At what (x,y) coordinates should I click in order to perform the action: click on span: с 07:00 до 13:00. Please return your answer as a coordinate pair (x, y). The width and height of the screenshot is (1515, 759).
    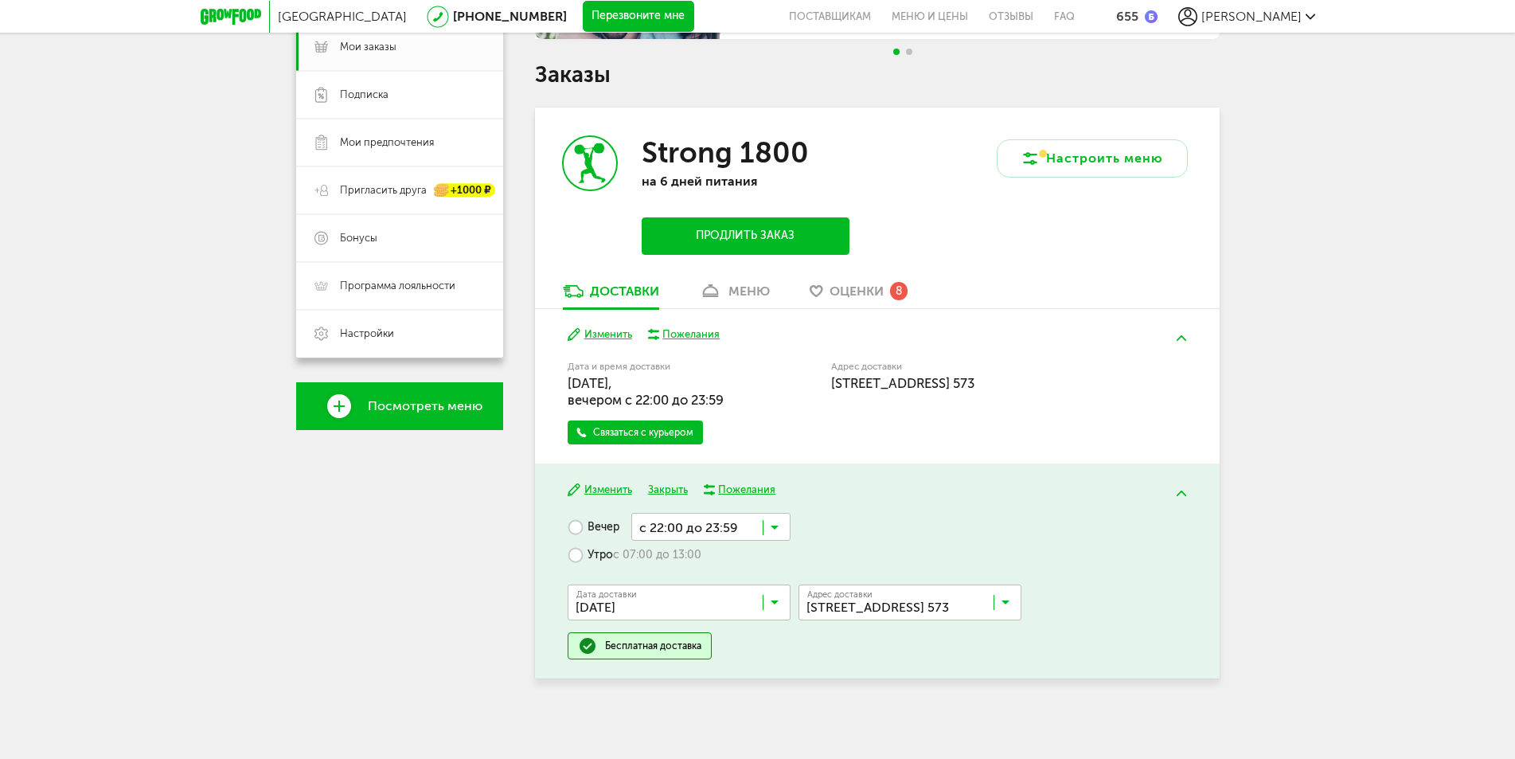
    Looking at the image, I should click on (657, 555).